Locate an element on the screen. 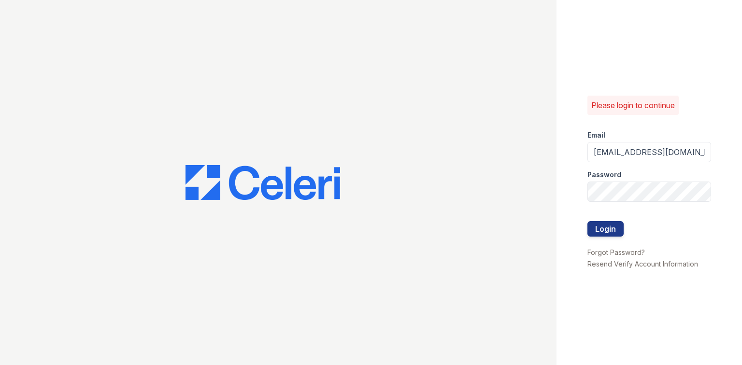 This screenshot has height=365, width=742. label: Password is located at coordinates (604, 175).